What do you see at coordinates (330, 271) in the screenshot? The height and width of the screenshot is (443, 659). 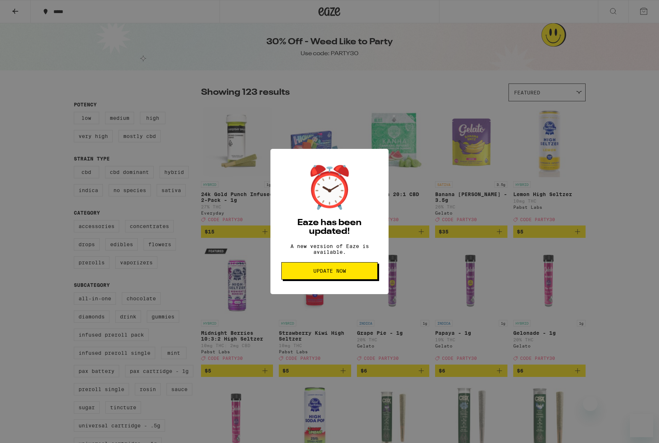 I see `span: Update Now` at bounding box center [330, 271].